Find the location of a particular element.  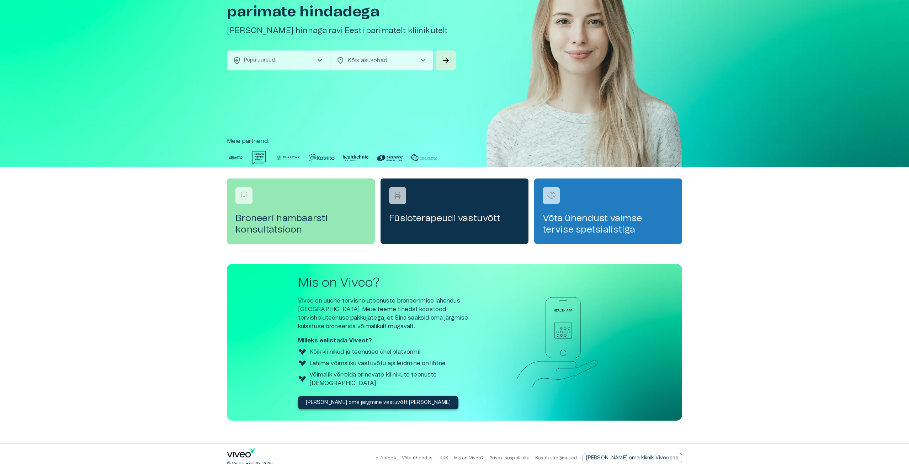

a: Send email to partnership request to viveo is located at coordinates (633, 458).